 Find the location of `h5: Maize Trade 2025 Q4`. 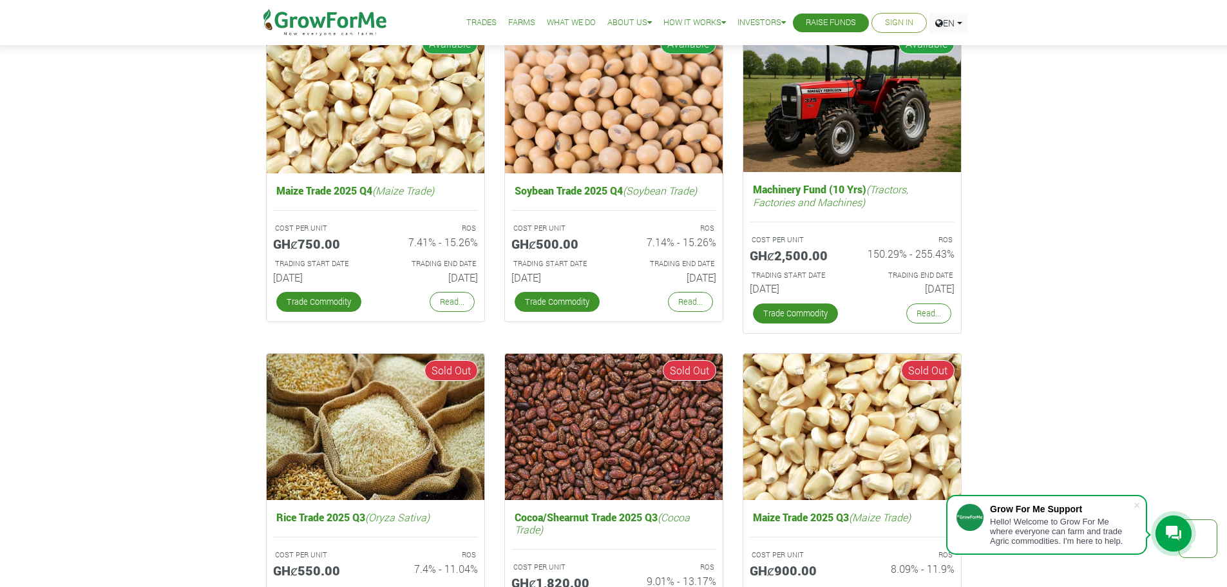

h5: Maize Trade 2025 Q4 is located at coordinates (376, 190).